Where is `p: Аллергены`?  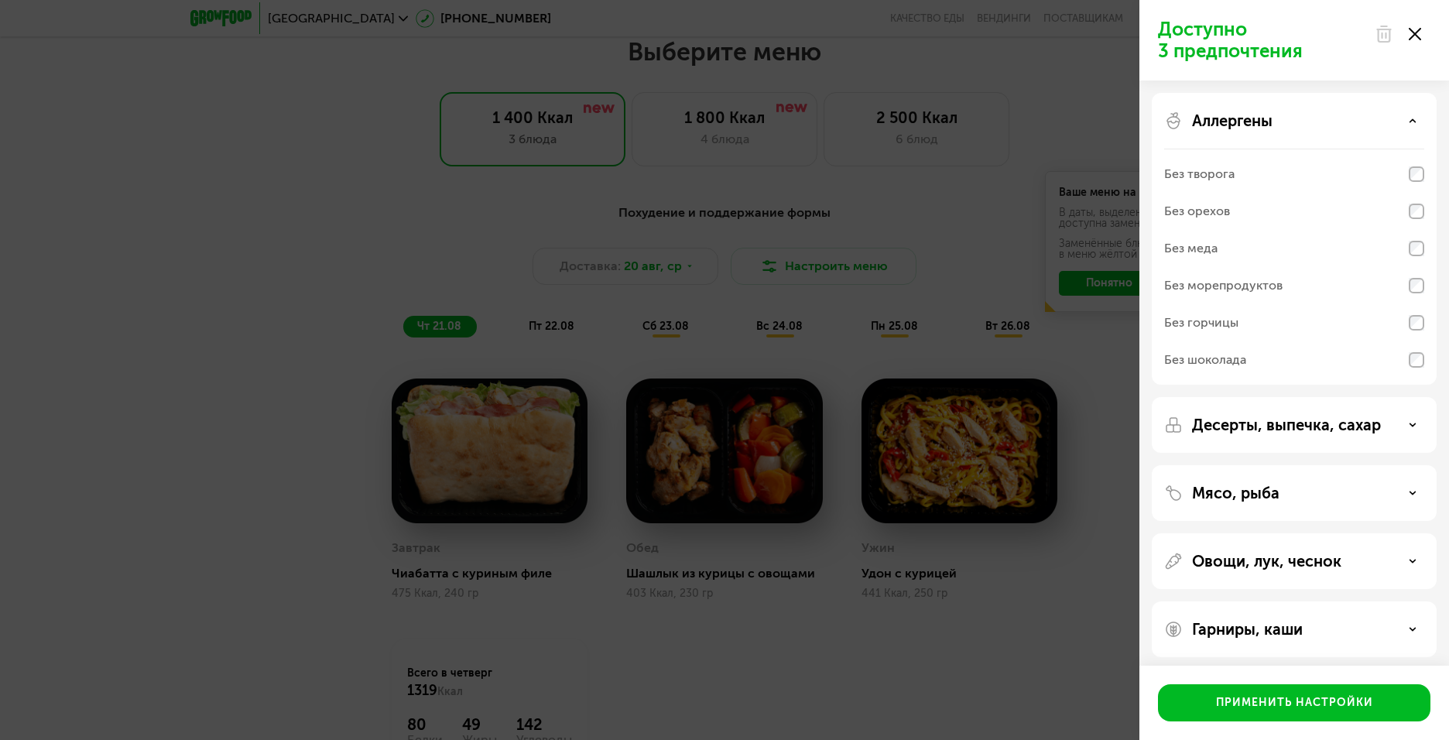
p: Аллергены is located at coordinates (1232, 121).